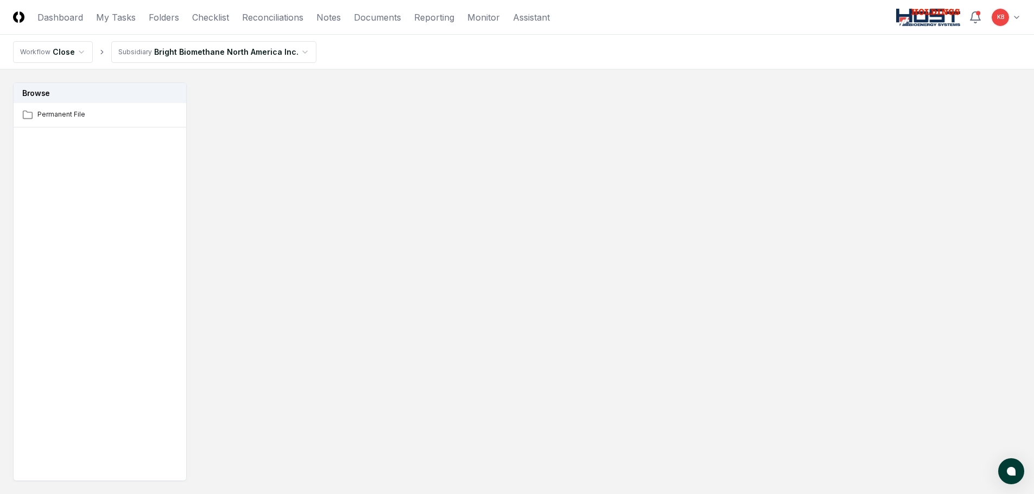  I want to click on a: Folders, so click(164, 17).